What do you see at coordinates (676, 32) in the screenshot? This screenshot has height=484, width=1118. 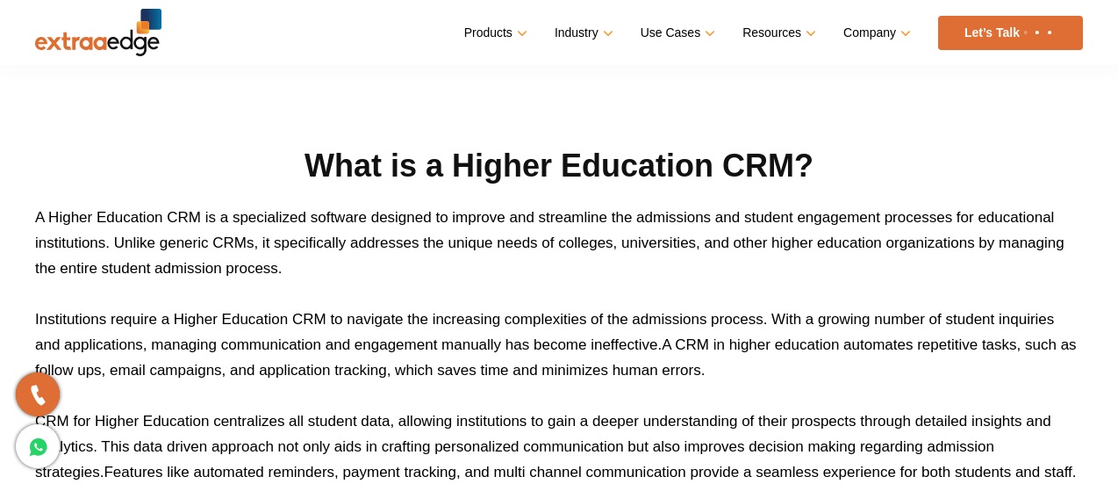 I see `a: Use Cases` at bounding box center [676, 32].